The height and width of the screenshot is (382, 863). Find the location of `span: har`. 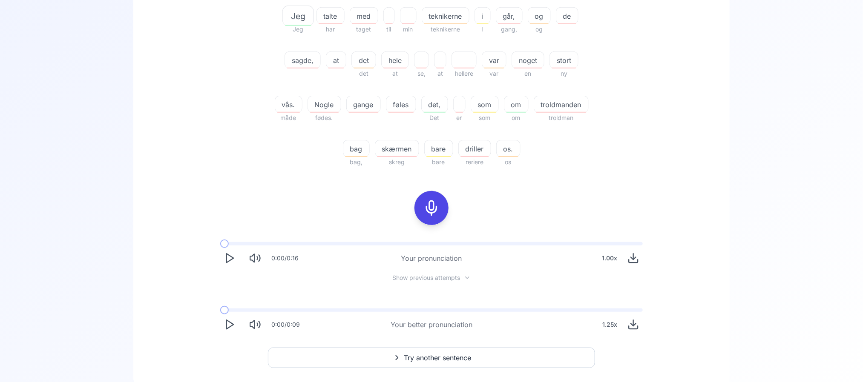

span: har is located at coordinates (330, 29).